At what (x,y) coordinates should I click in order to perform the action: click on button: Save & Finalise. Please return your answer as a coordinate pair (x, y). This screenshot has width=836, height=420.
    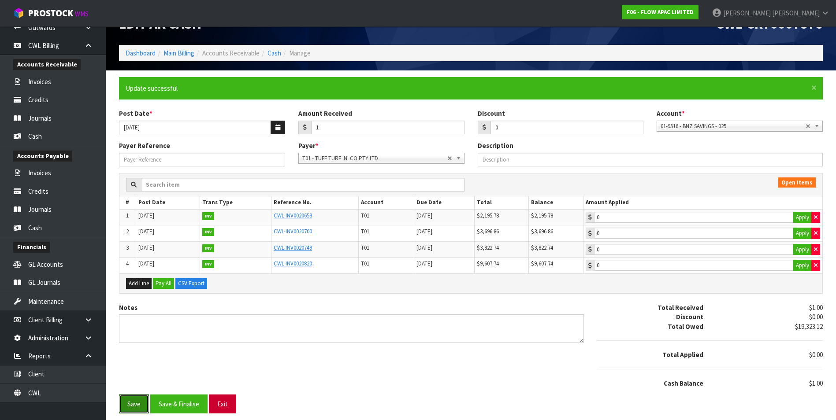
    Looking at the image, I should click on (179, 404).